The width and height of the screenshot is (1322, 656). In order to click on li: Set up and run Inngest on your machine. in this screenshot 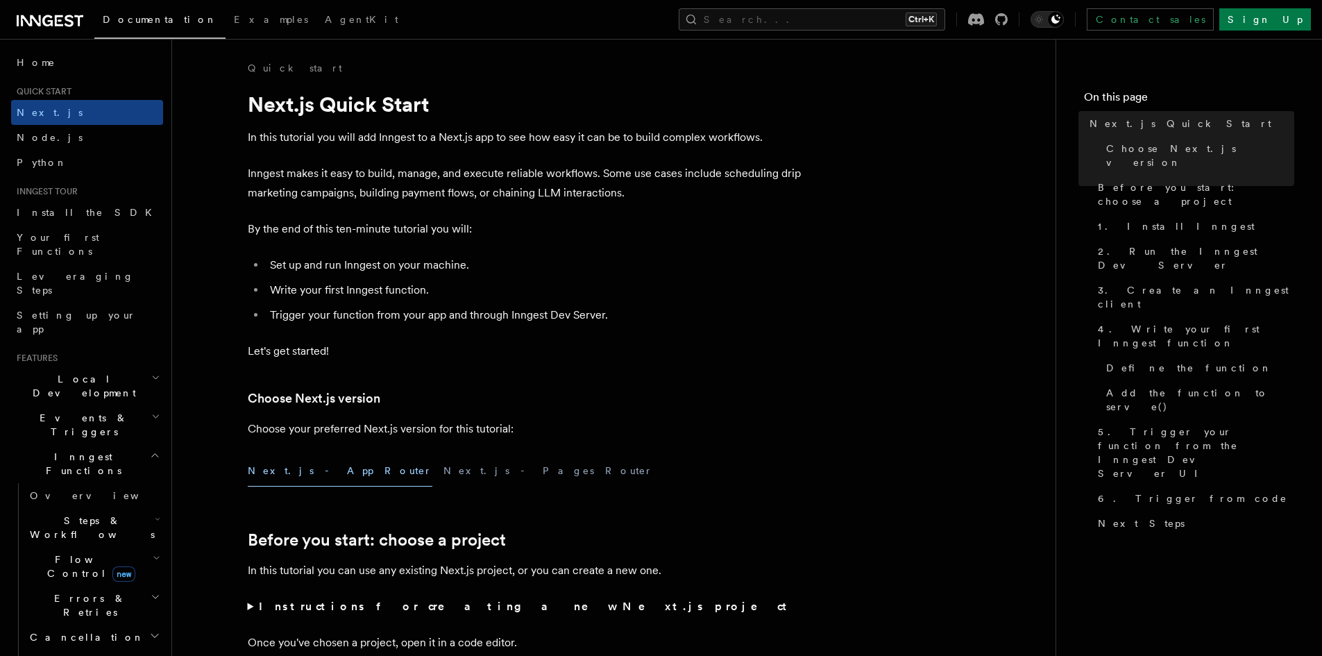, I will do `click(534, 265)`.